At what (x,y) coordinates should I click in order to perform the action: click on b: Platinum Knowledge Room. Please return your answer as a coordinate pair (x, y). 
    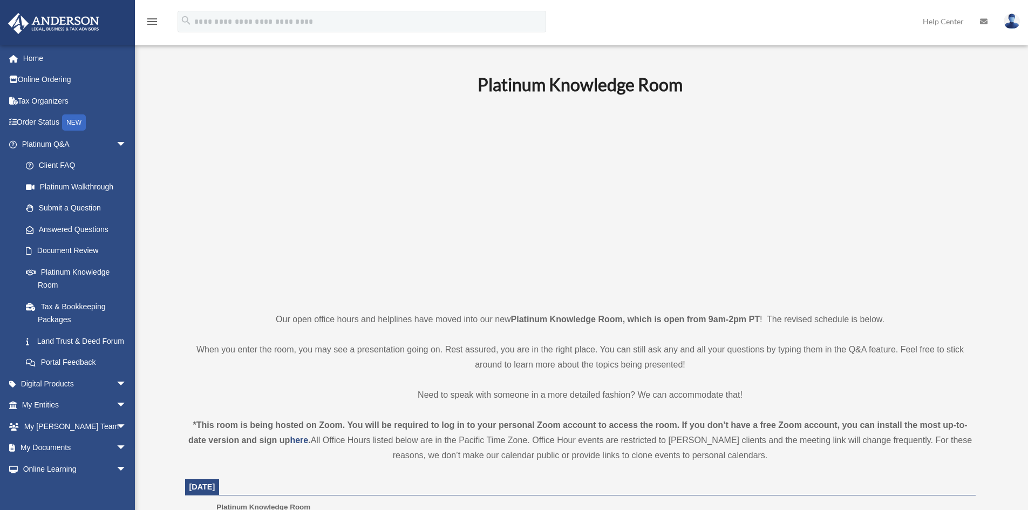
    Looking at the image, I should click on (580, 84).